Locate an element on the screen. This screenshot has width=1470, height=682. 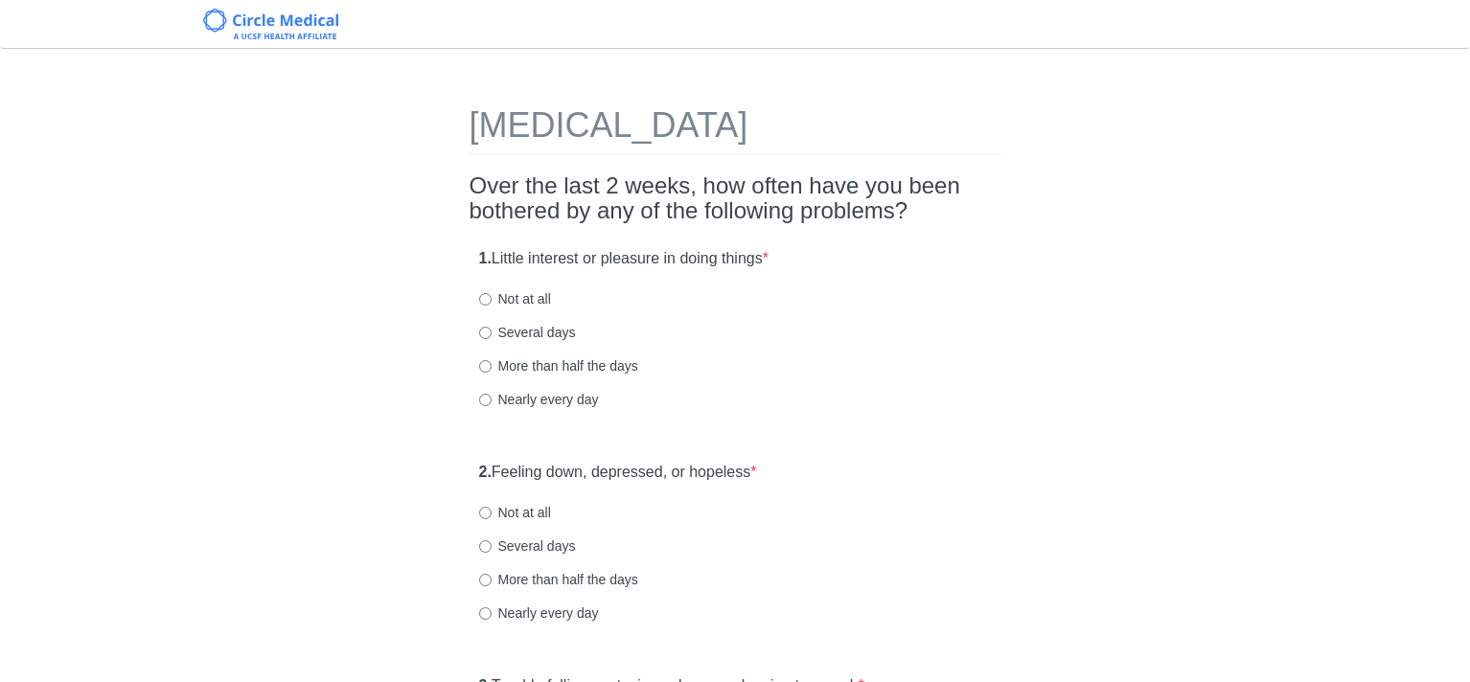
img: Circle Medical Logo is located at coordinates (270, 24).